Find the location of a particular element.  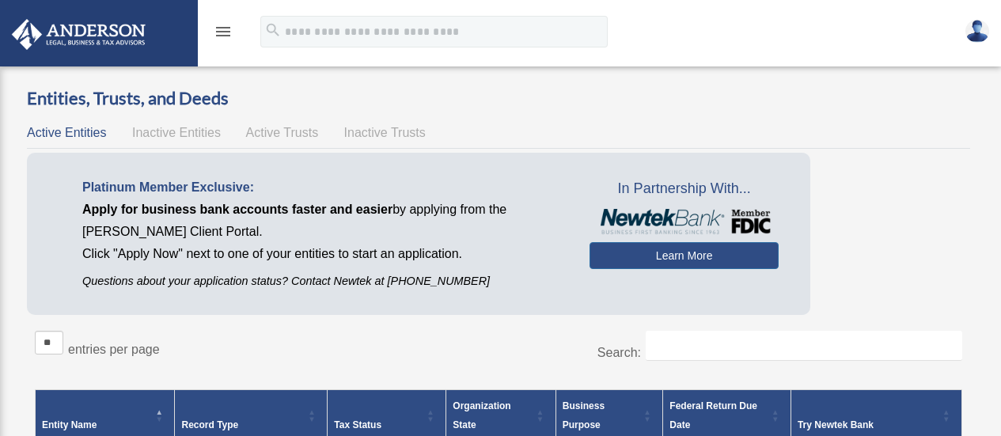

span: Active Entities is located at coordinates (66, 132).